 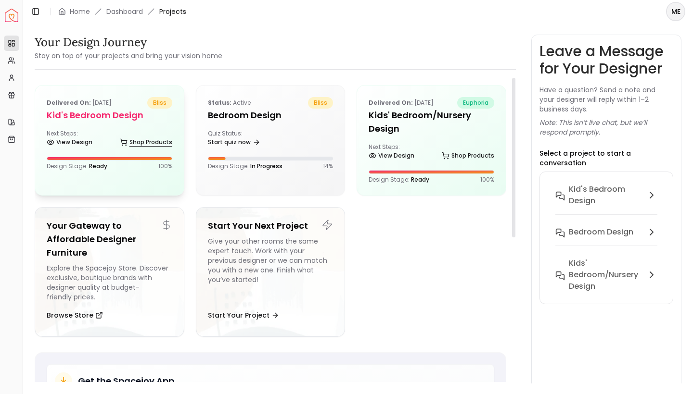 I want to click on div: Quiz Status:, so click(x=237, y=140).